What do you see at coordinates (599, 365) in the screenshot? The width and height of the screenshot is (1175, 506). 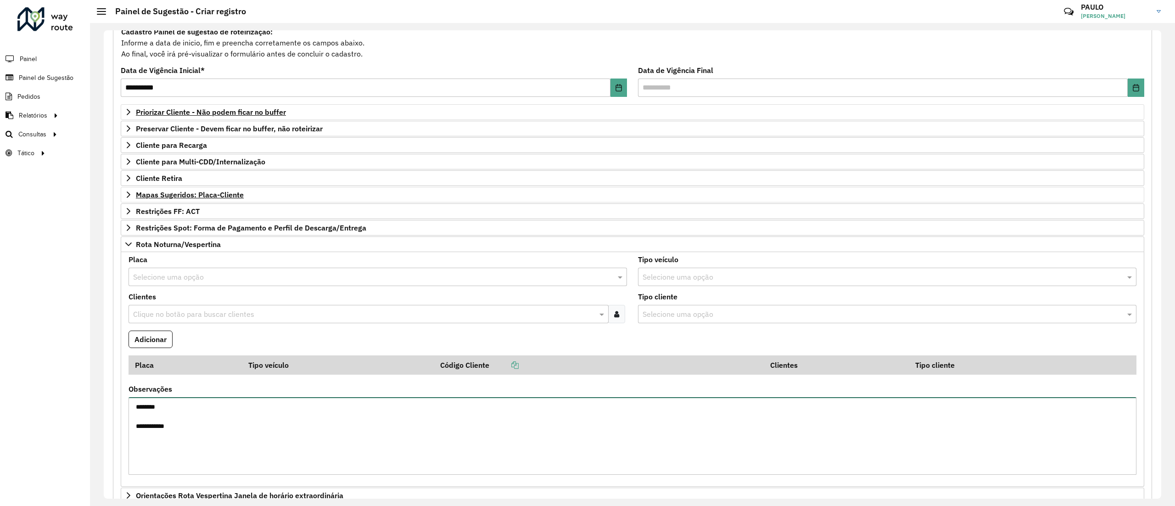 I see `th: Código Cliente` at bounding box center [599, 365].